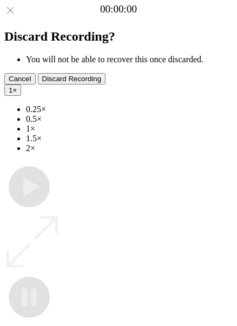 This screenshot has width=237, height=326. I want to click on button: 1×, so click(12, 90).